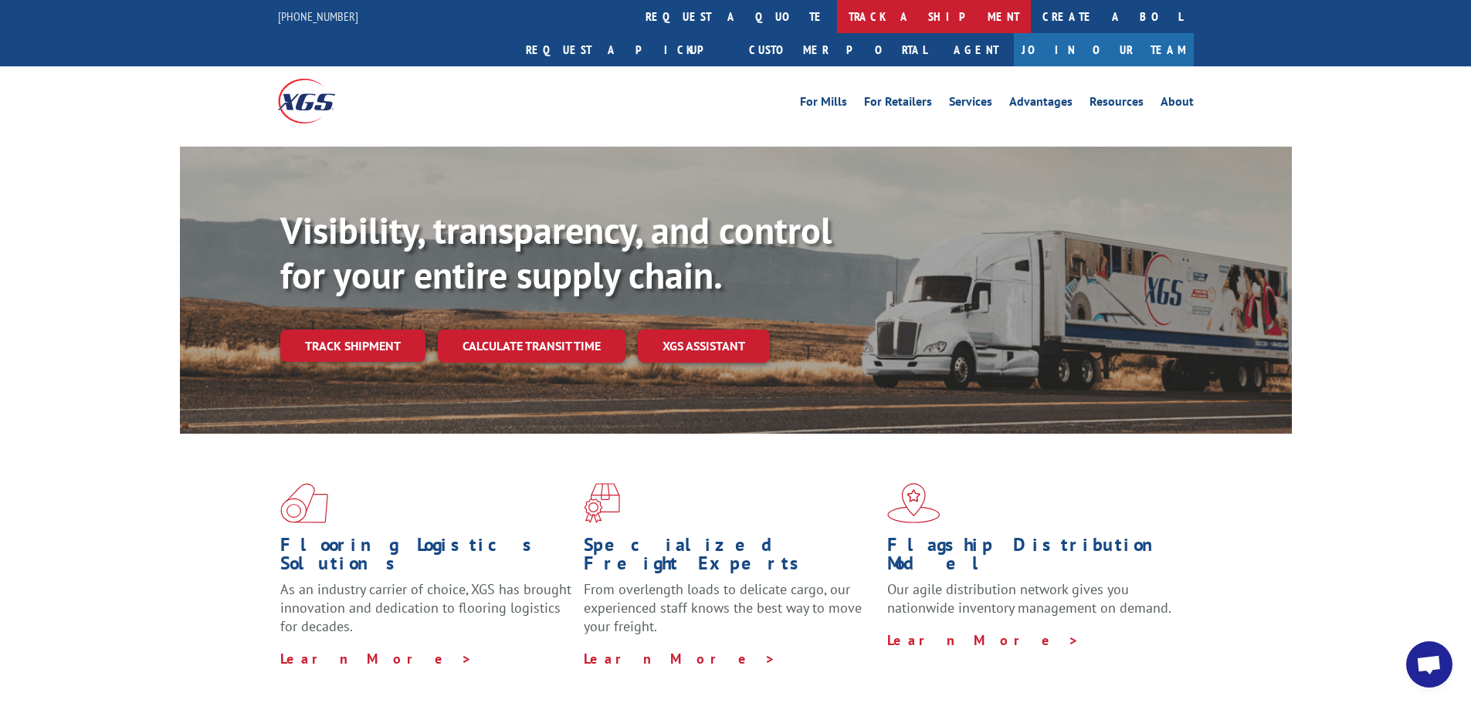  I want to click on a: Resources, so click(1116, 104).